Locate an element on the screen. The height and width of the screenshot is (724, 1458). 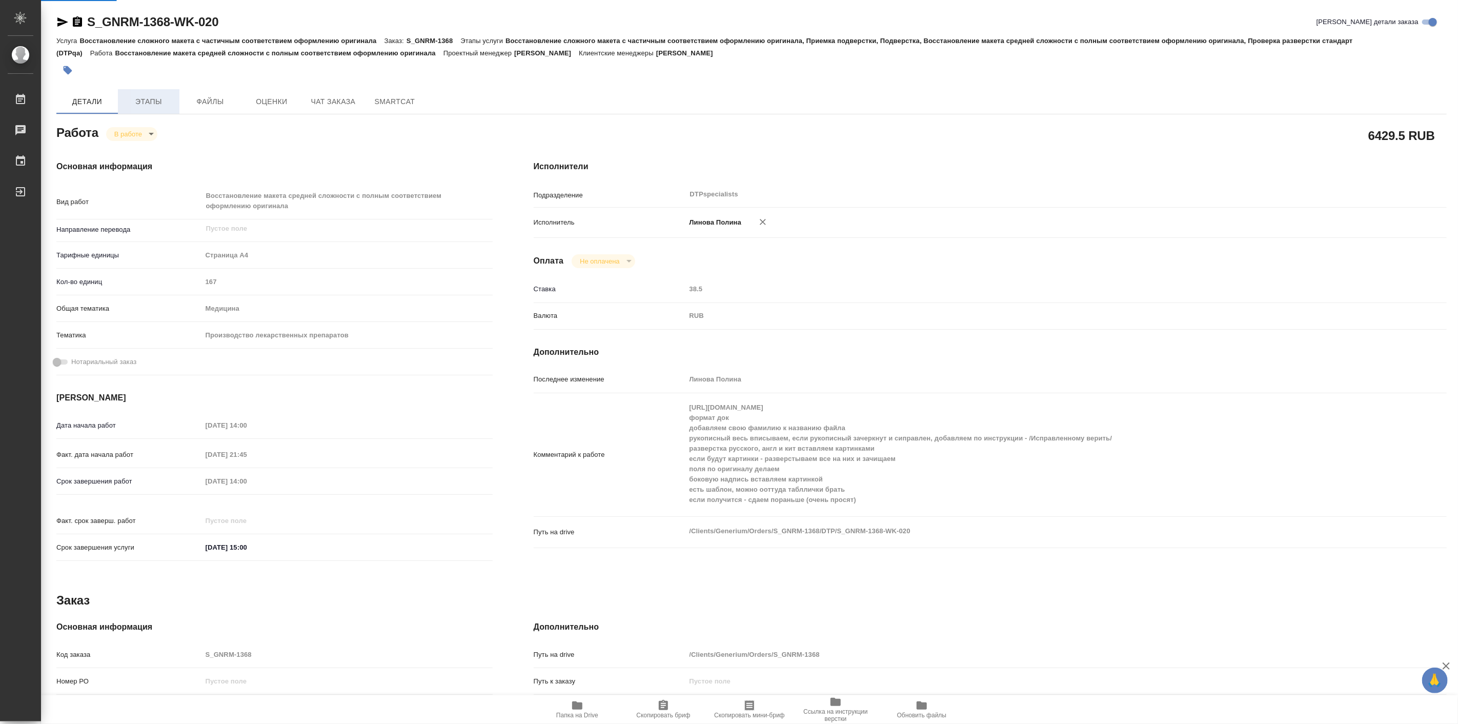
button: Обновить файлы is located at coordinates (922, 710).